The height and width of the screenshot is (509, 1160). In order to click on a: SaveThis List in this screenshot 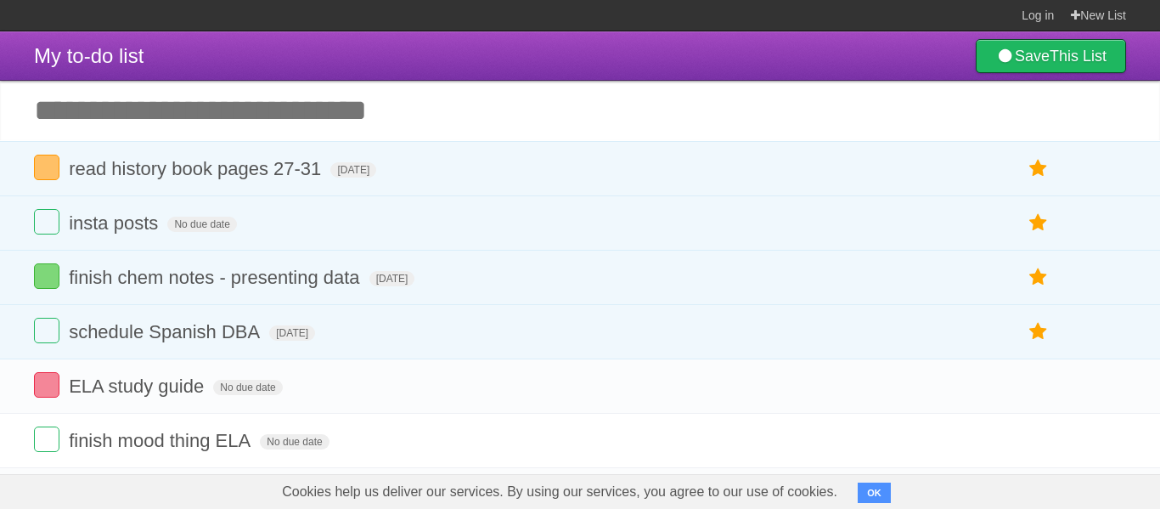, I will do `click(1050, 56)`.